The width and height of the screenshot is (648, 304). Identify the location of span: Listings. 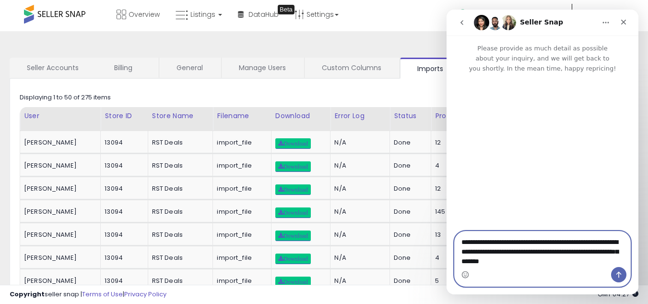
(203, 14).